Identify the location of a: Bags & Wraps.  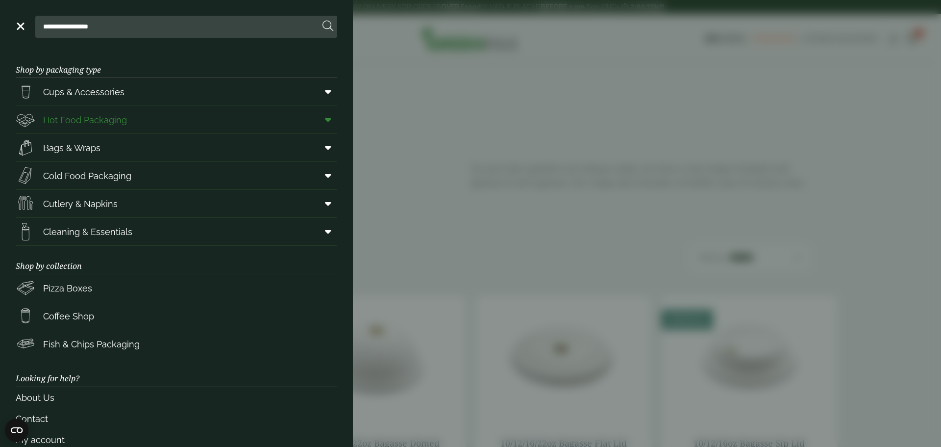
(176, 148).